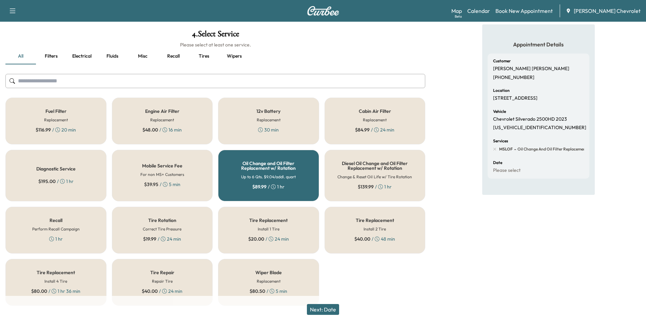  What do you see at coordinates (506, 149) in the screenshot?
I see `span: MSLOF` at bounding box center [506, 149].